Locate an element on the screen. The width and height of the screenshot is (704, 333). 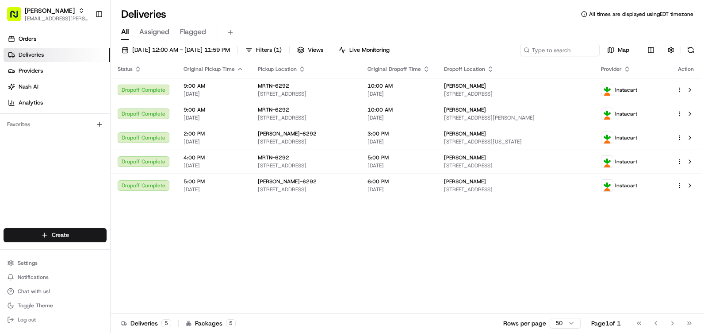
button: Notifications is located at coordinates (55, 277).